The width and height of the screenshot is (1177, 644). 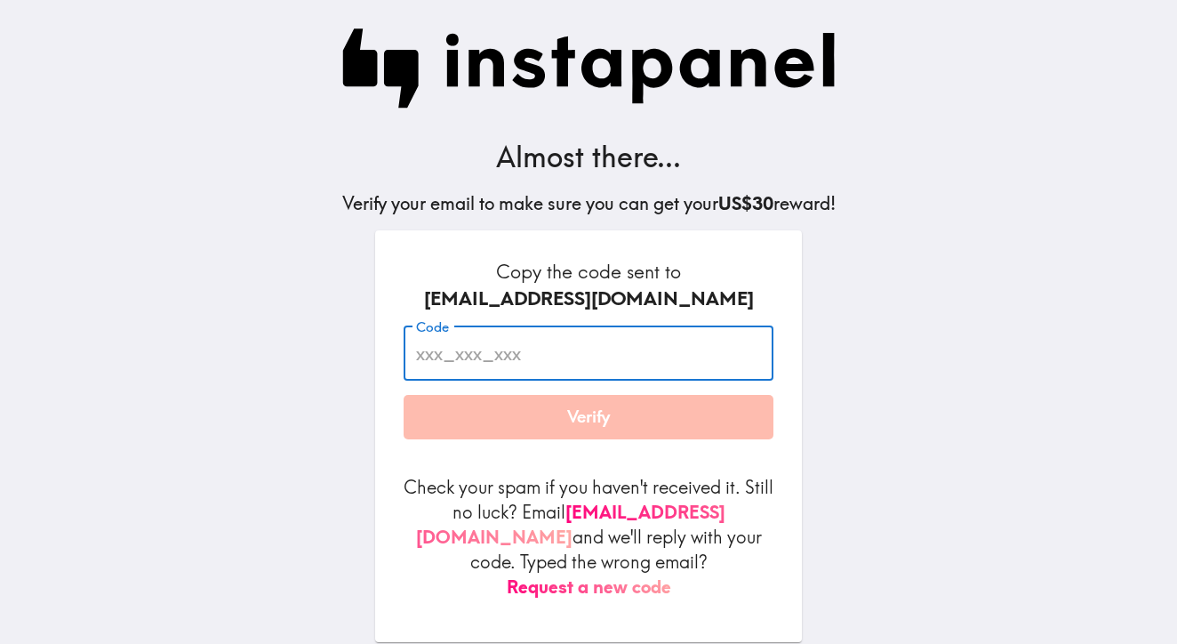 I want to click on button: Request a new code, so click(x=589, y=587).